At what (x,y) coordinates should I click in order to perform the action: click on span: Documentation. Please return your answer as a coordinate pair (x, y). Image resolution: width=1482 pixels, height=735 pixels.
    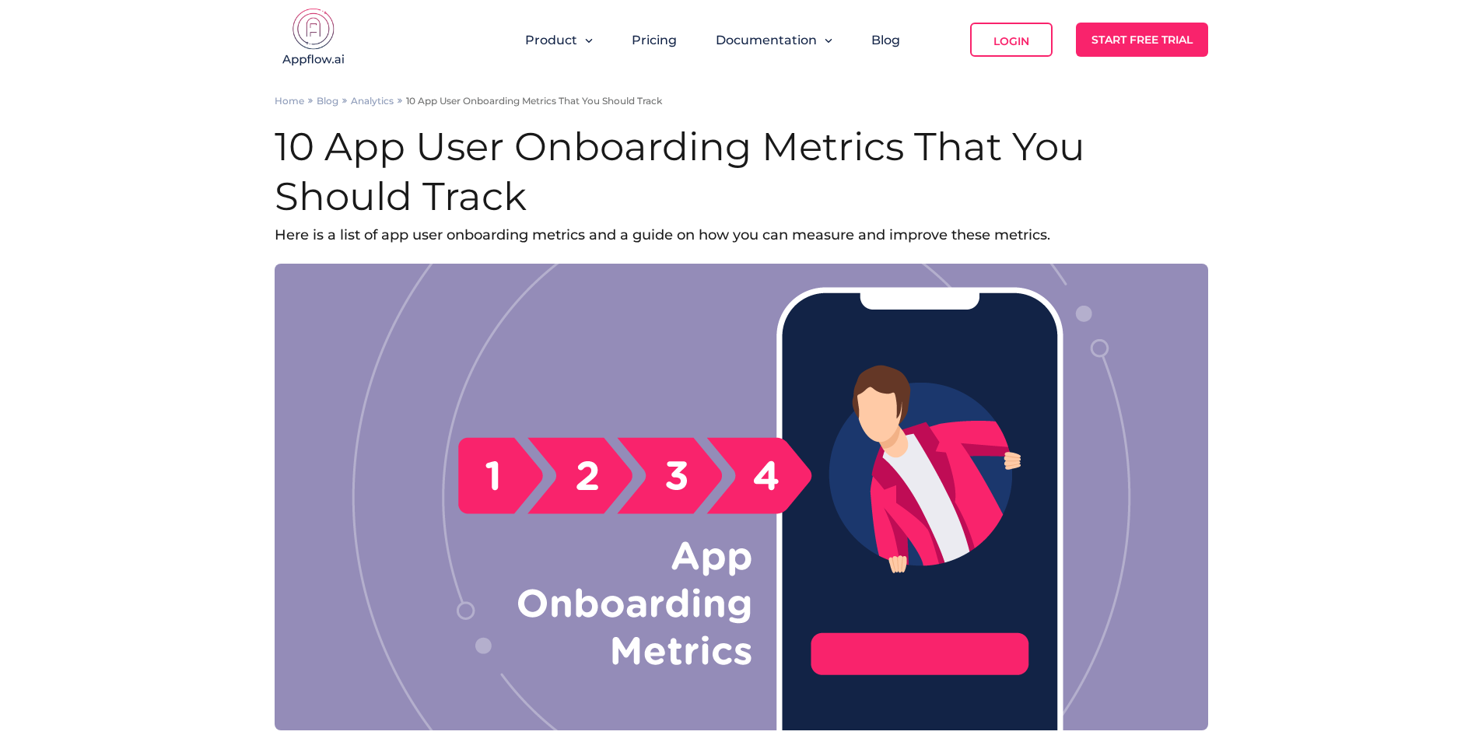
    Looking at the image, I should click on (766, 40).